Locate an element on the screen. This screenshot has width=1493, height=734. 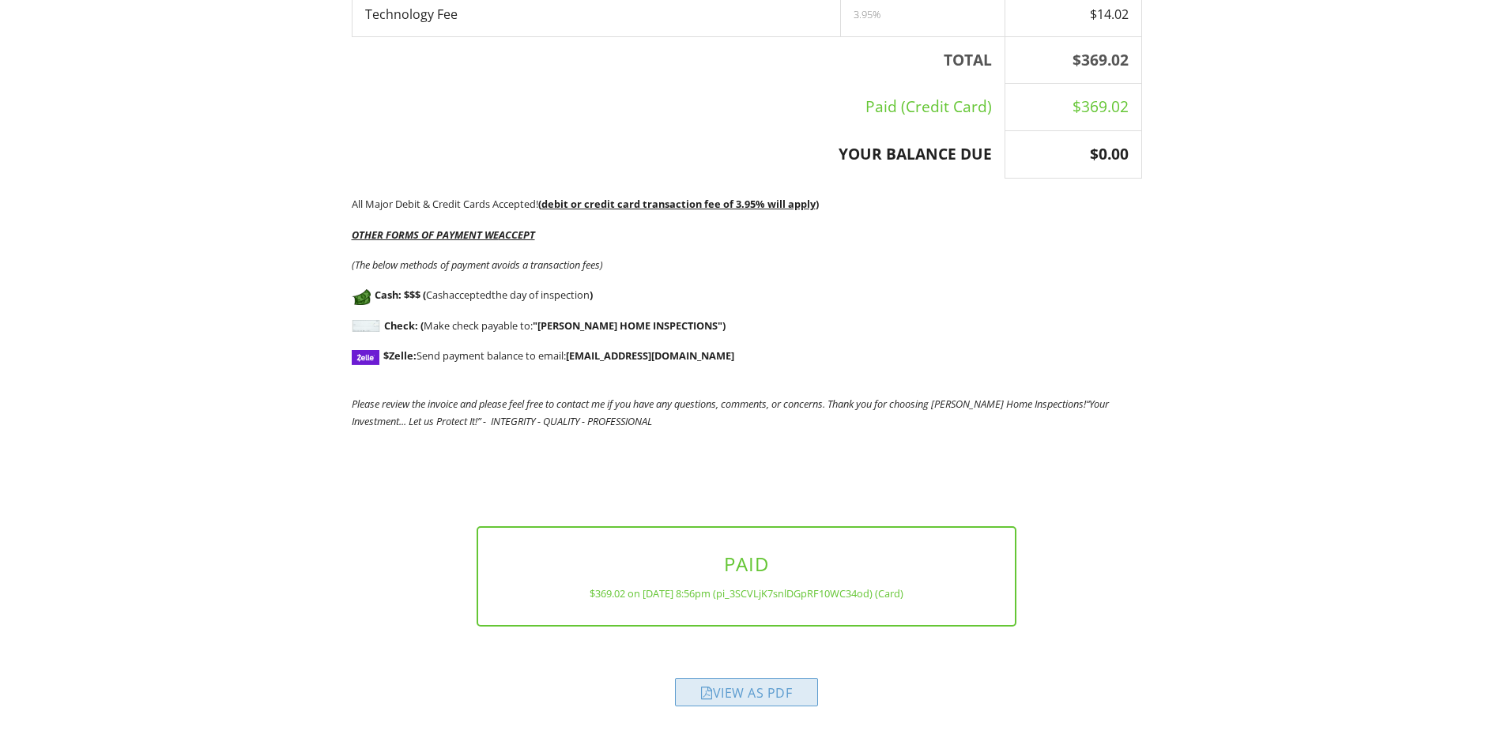
img: Zelle_logo.svg.png is located at coordinates (365, 357).